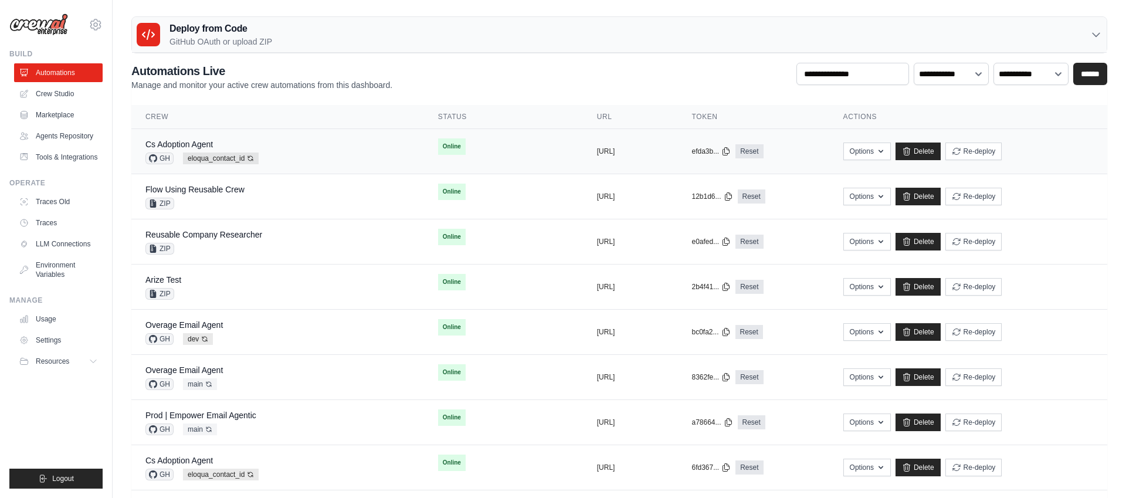 This screenshot has width=1126, height=498. Describe the element at coordinates (503, 117) in the screenshot. I see `th: Status` at that location.